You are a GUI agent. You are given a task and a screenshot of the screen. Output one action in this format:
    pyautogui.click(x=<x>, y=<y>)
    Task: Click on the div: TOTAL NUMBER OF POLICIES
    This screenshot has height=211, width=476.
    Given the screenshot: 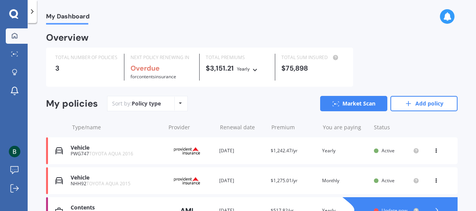 What is the action you would take?
    pyautogui.click(x=86, y=58)
    